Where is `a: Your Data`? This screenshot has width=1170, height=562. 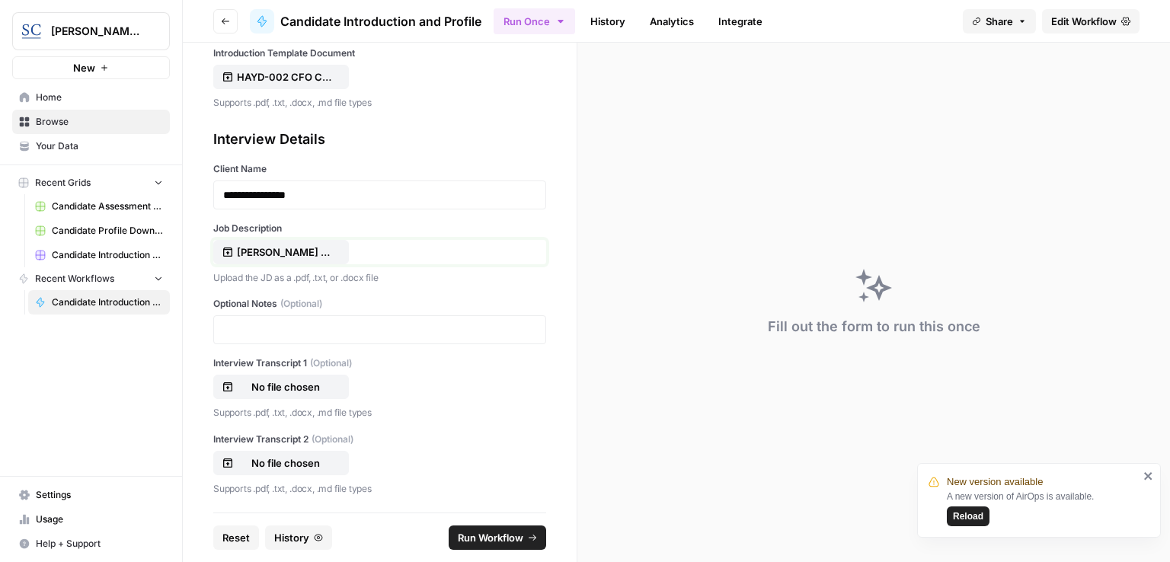
a: Your Data is located at coordinates (91, 146).